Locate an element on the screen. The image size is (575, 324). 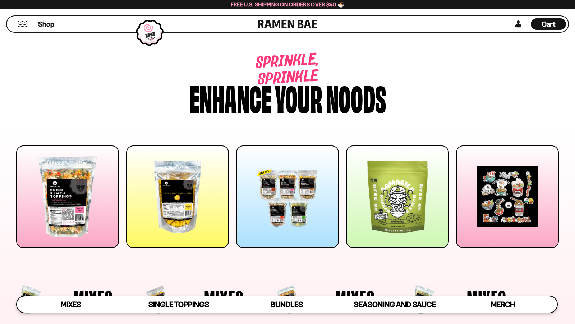
div: your is located at coordinates (299, 97).